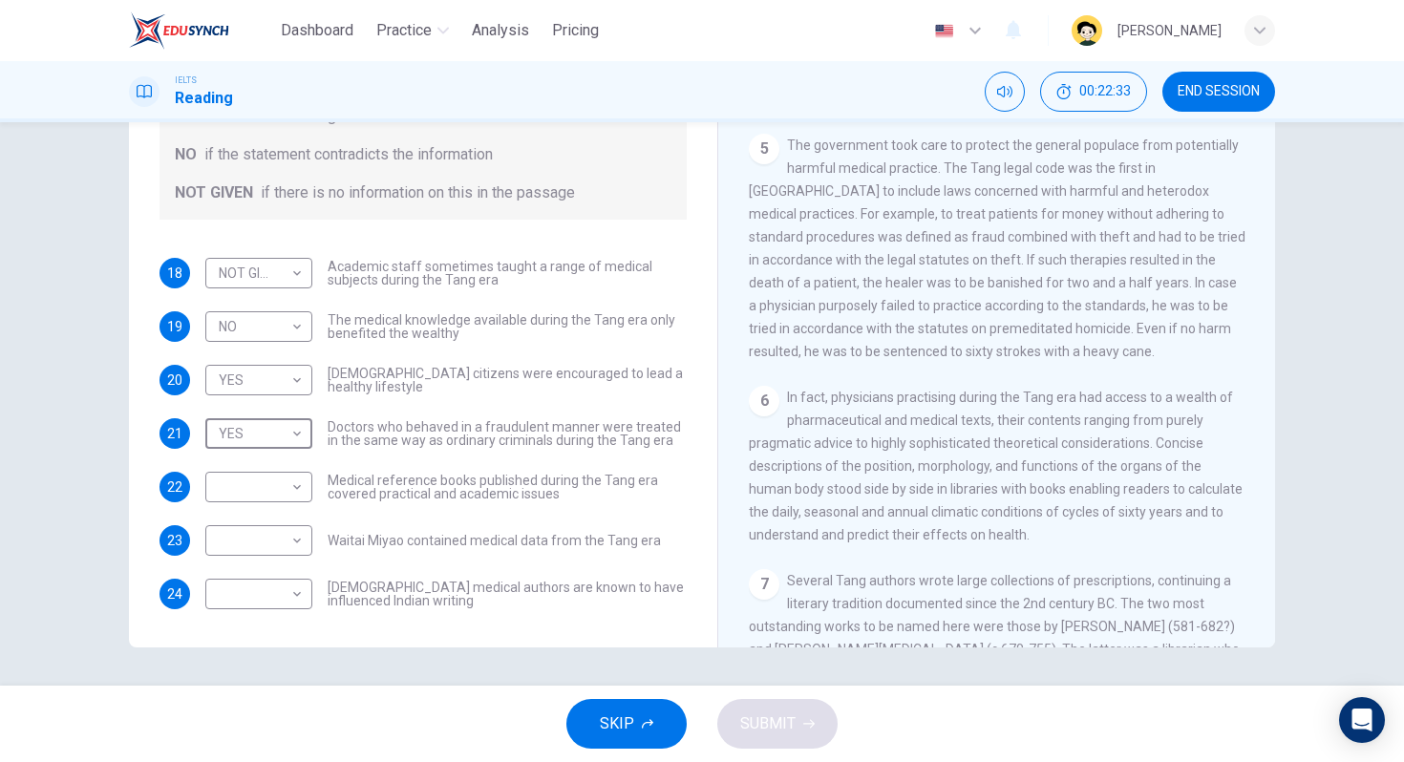  What do you see at coordinates (764, 584) in the screenshot?
I see `div: 7` at bounding box center [764, 584].